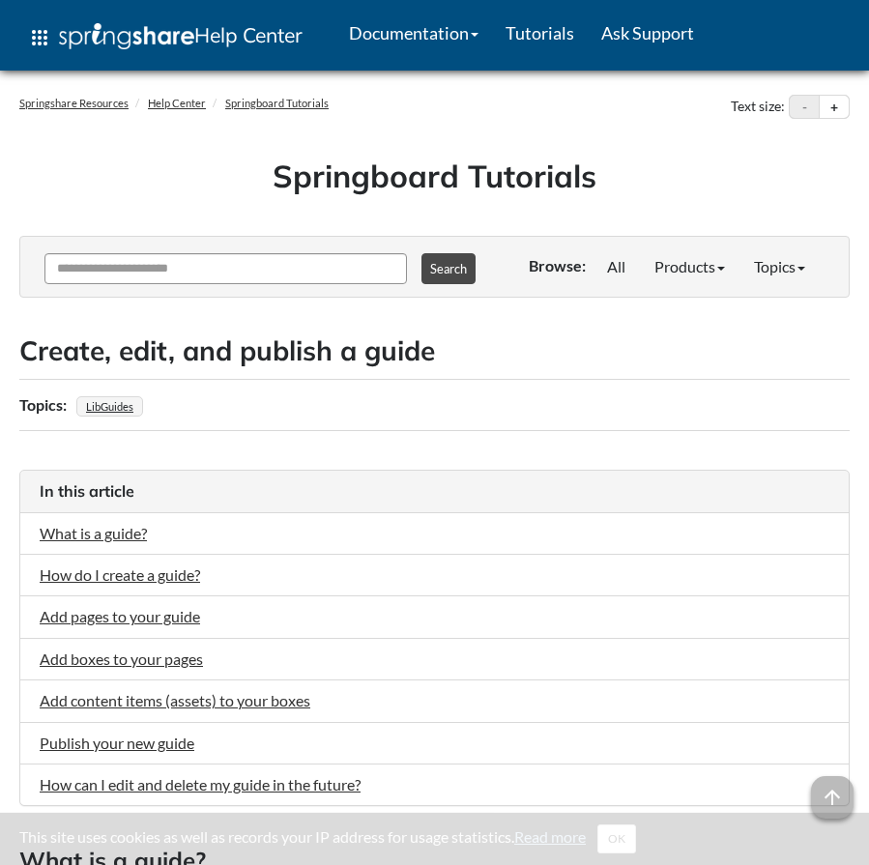 The height and width of the screenshot is (865, 869). I want to click on span: Help Center, so click(248, 35).